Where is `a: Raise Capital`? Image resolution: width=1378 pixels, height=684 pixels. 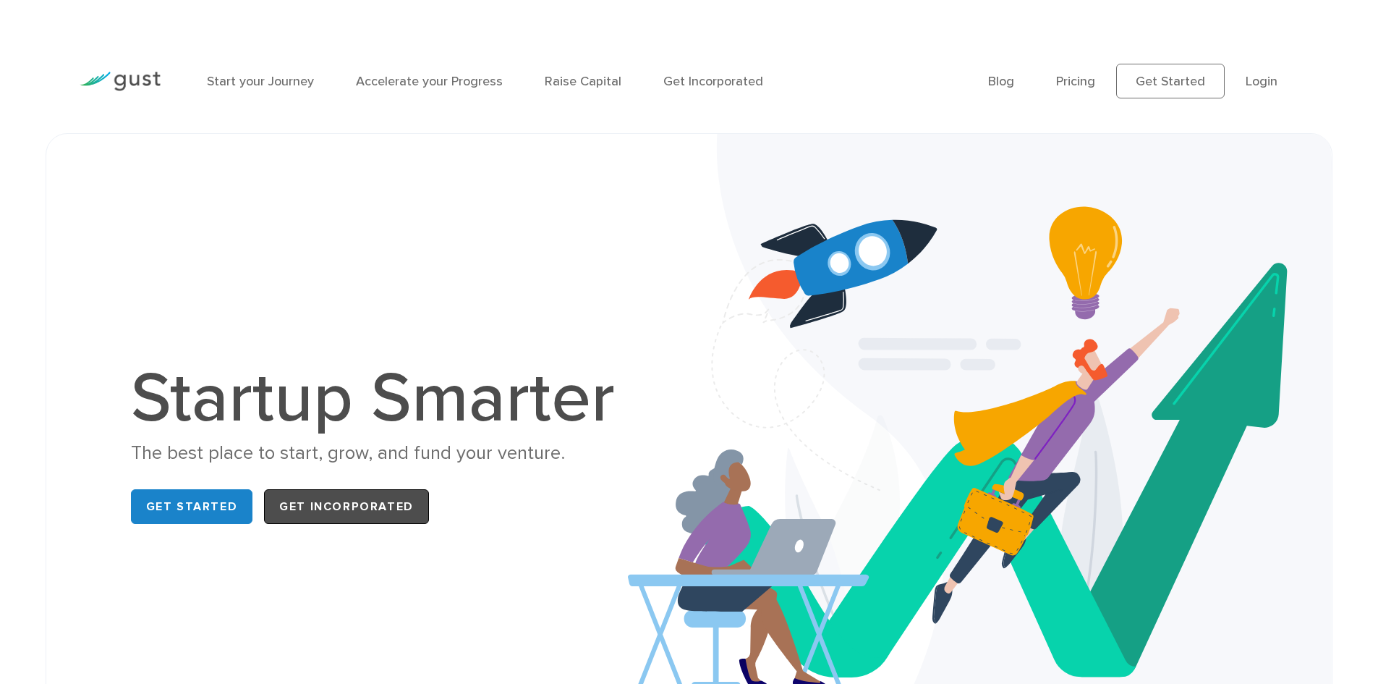 a: Raise Capital is located at coordinates (583, 81).